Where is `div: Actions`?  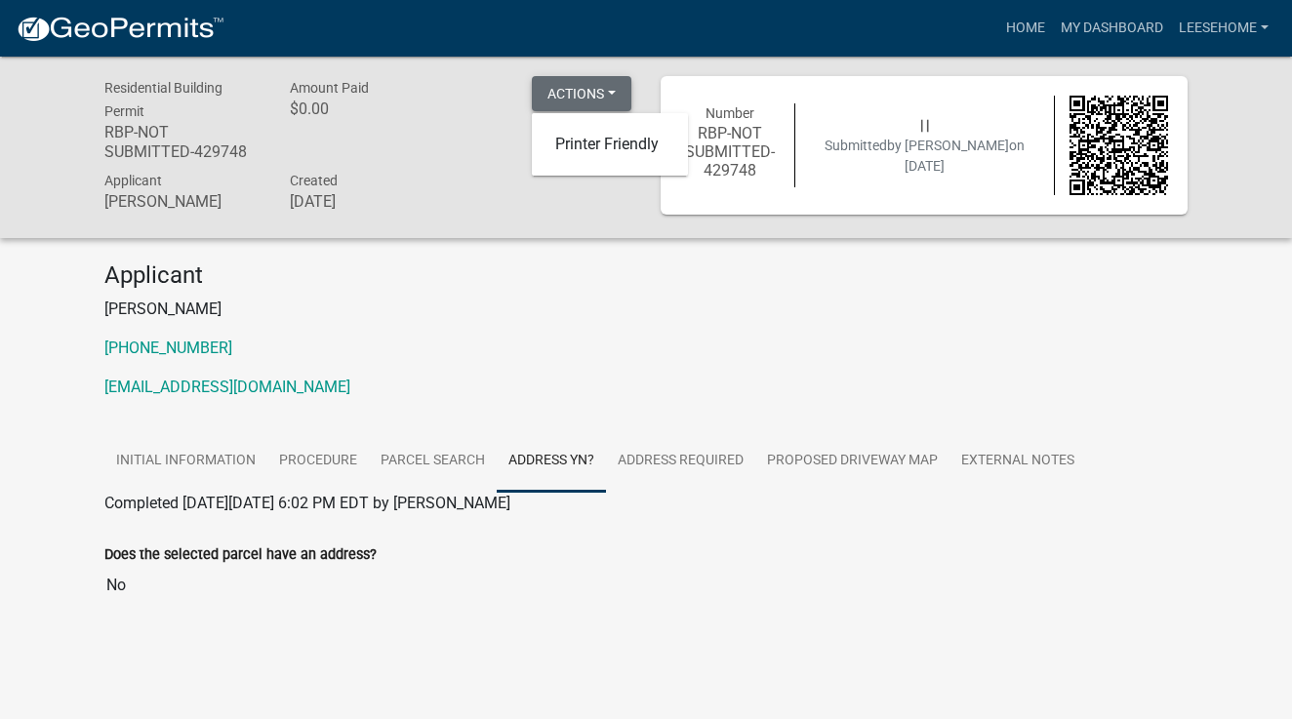 div: Actions is located at coordinates (610, 144).